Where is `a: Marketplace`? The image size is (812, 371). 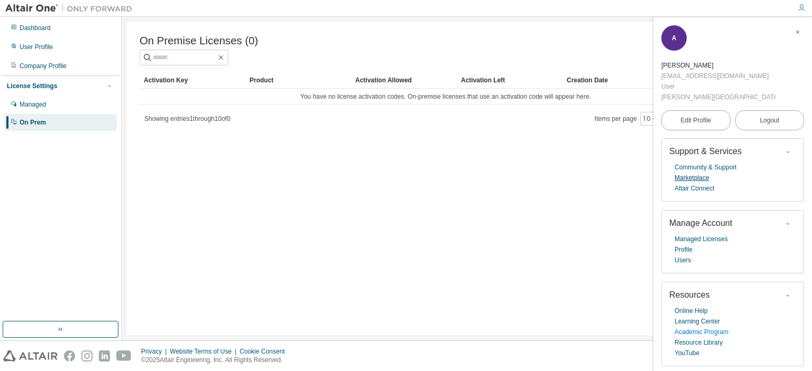
a: Marketplace is located at coordinates (691, 178).